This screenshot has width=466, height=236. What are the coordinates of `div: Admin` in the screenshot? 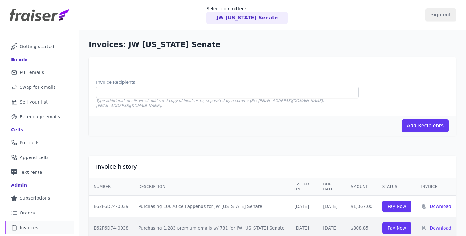 It's located at (19, 185).